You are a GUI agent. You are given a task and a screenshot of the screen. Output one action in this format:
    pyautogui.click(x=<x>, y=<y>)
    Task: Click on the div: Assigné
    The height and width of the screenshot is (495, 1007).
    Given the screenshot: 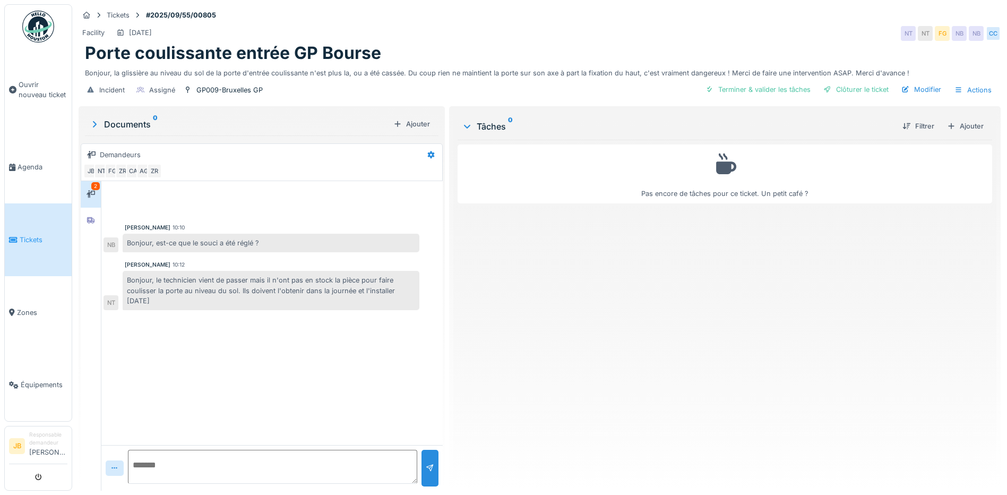 What is the action you would take?
    pyautogui.click(x=162, y=90)
    